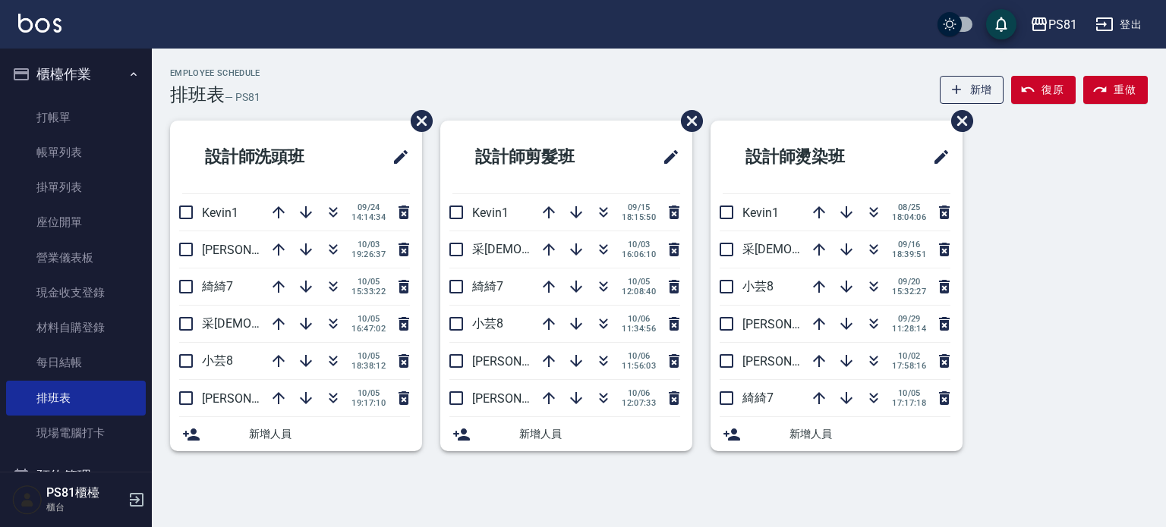 This screenshot has height=527, width=1166. Describe the element at coordinates (908, 319) in the screenshot. I see `span: 09/29` at that location.